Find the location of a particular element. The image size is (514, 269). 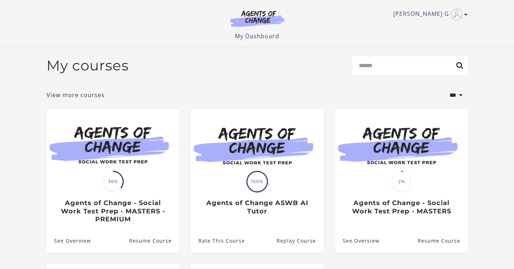

img: Agents of Change Logo is located at coordinates (257, 18).